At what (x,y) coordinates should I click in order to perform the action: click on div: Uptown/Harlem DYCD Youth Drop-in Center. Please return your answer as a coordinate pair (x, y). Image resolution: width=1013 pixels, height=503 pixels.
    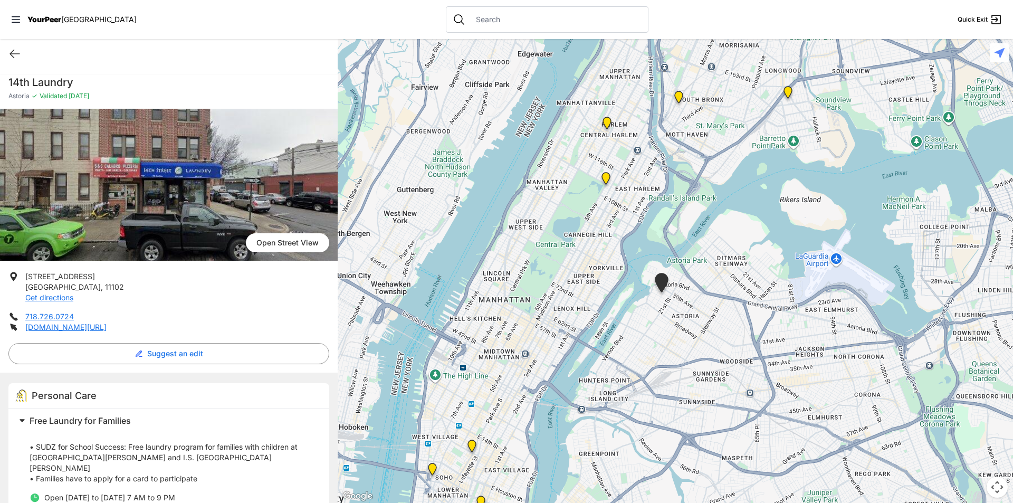
    Looking at the image, I should click on (607, 125).